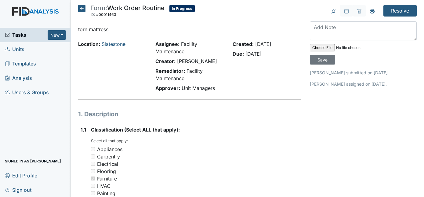 The height and width of the screenshot is (197, 424). Describe the element at coordinates (168, 88) in the screenshot. I see `strong: Approver:` at that location.